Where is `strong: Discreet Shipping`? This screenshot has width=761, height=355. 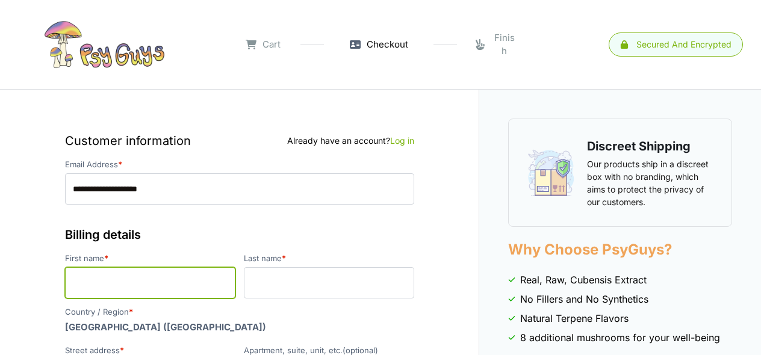
strong: Discreet Shipping is located at coordinates (639, 146).